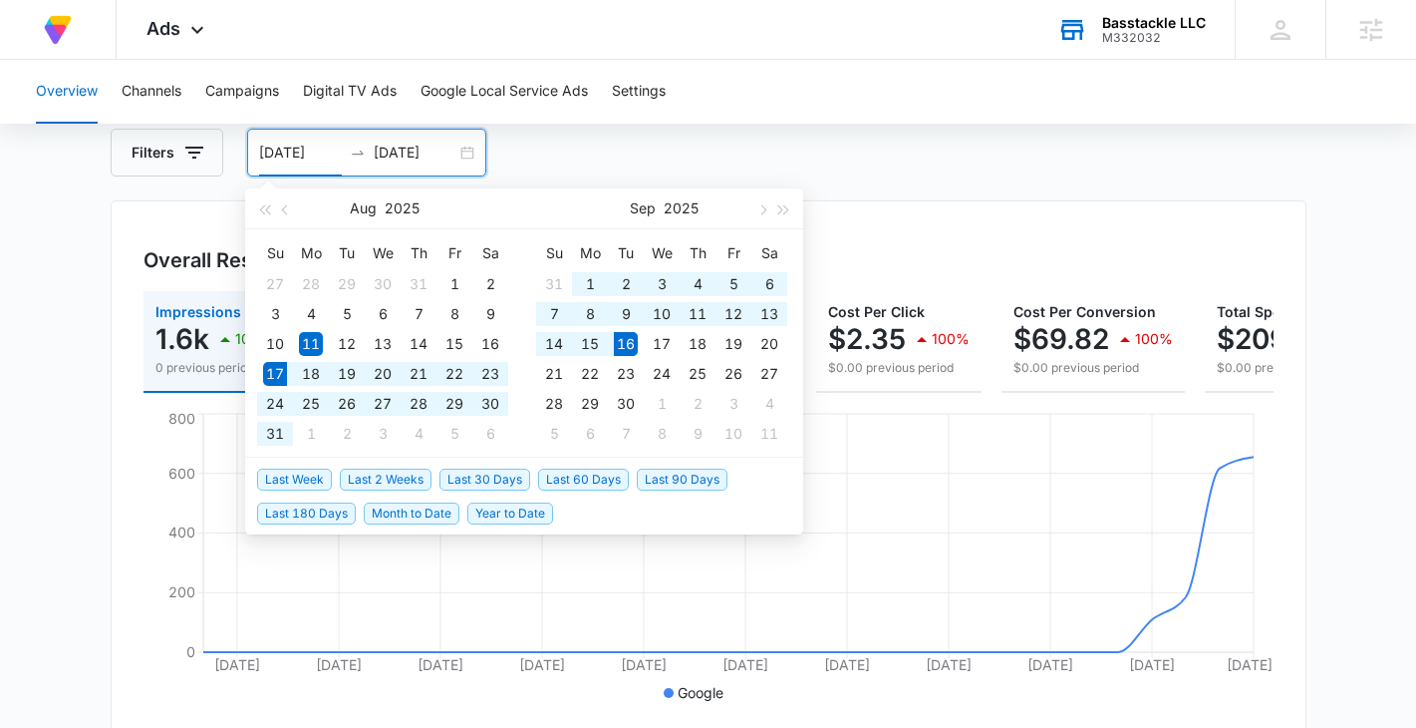  Describe the element at coordinates (182, 339) in the screenshot. I see `p: 1.6k` at that location.